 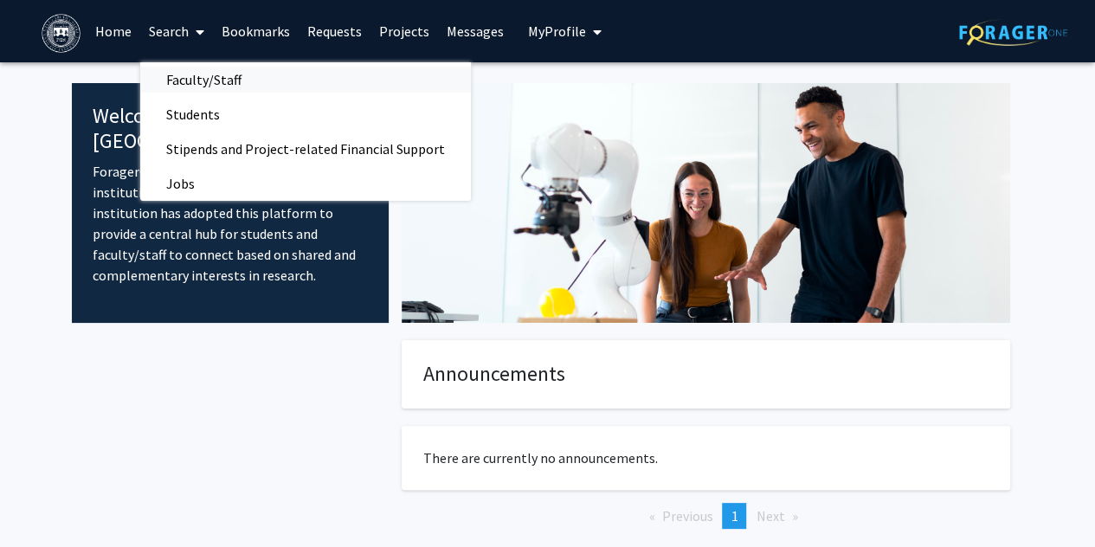 What do you see at coordinates (230, 223) in the screenshot?
I see `p: ForagerOne provides an entry point into our institution’s research ecosystem. Your institution ha...` at bounding box center [230, 223].